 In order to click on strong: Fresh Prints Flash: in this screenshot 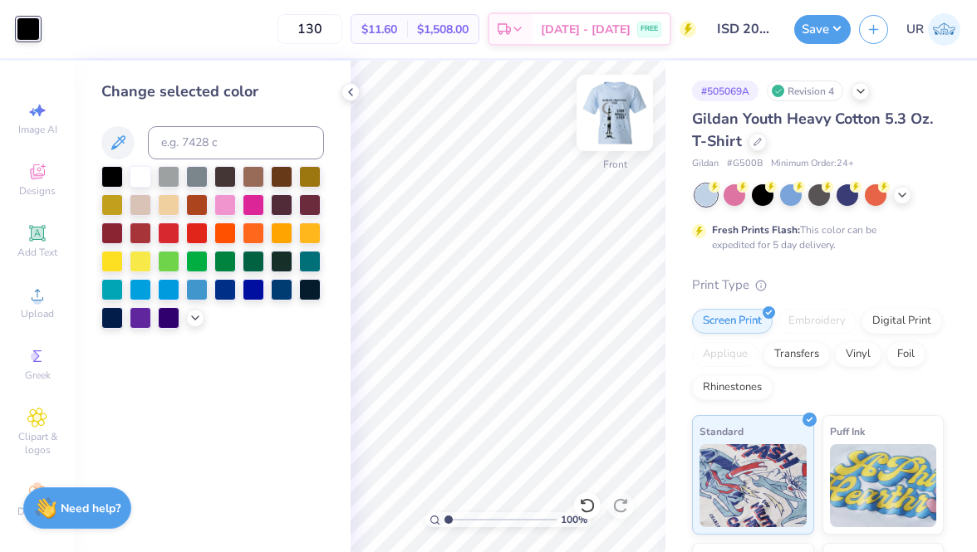, I will do `click(756, 230)`.